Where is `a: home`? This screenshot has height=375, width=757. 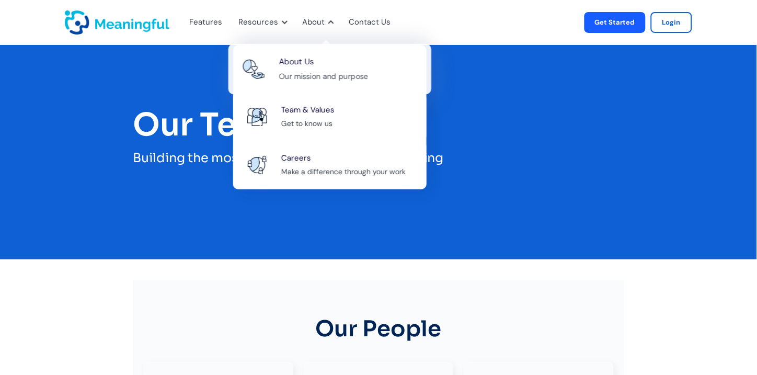
a: home is located at coordinates (78, 22).